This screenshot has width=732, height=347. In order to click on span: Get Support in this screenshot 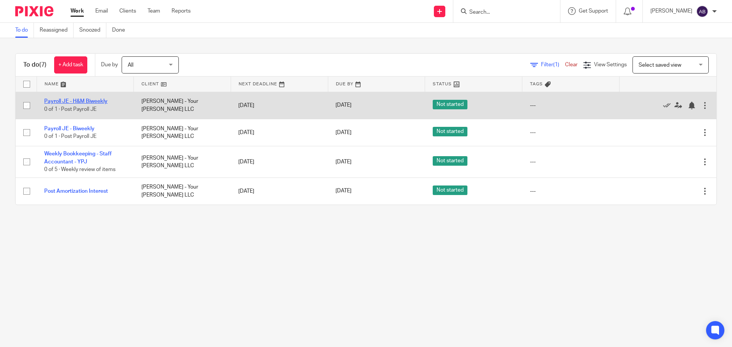, I will do `click(593, 11)`.